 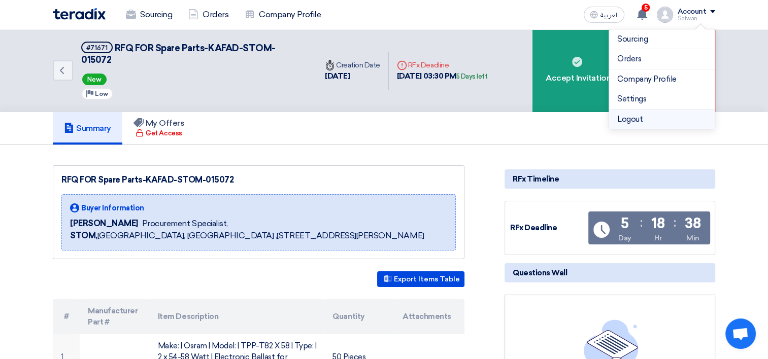 I want to click on img: profile_test.png, so click(x=665, y=15).